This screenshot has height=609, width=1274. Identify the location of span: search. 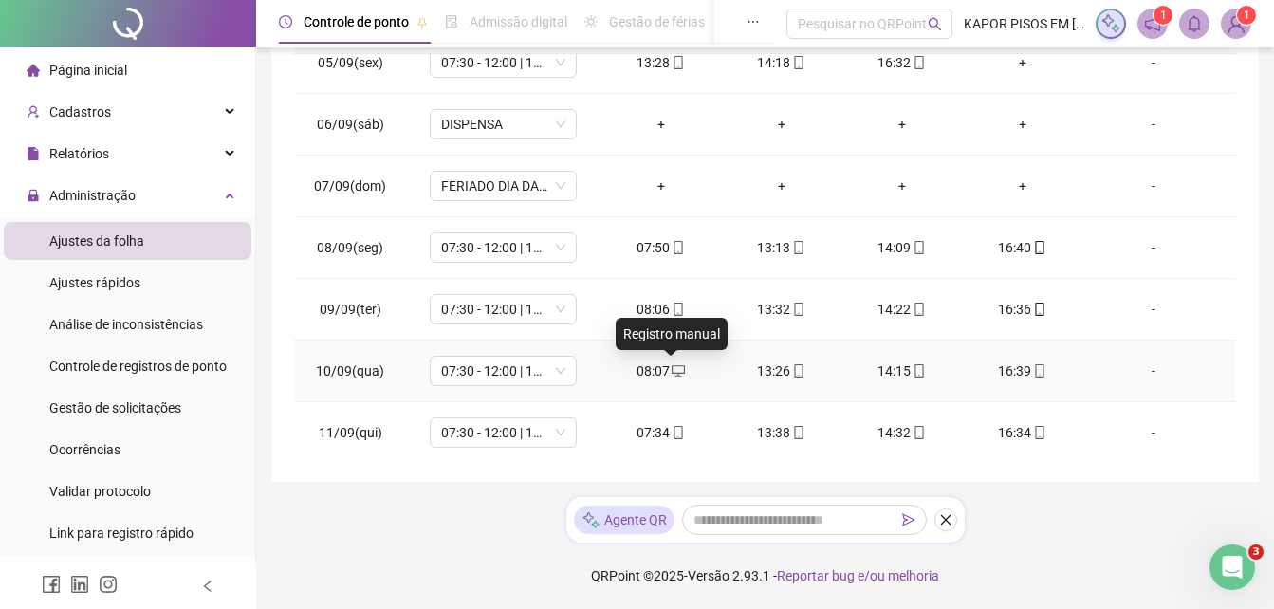
(934, 24).